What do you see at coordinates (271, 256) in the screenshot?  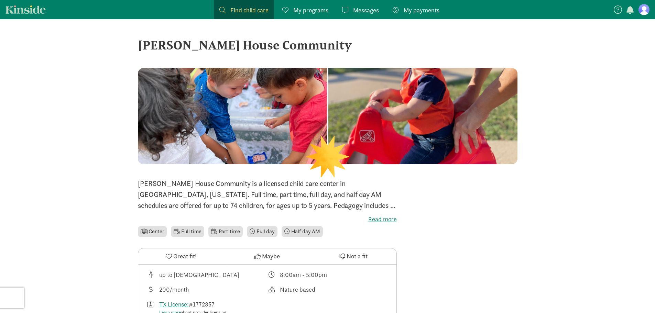 I see `span: Maybe` at bounding box center [271, 256].